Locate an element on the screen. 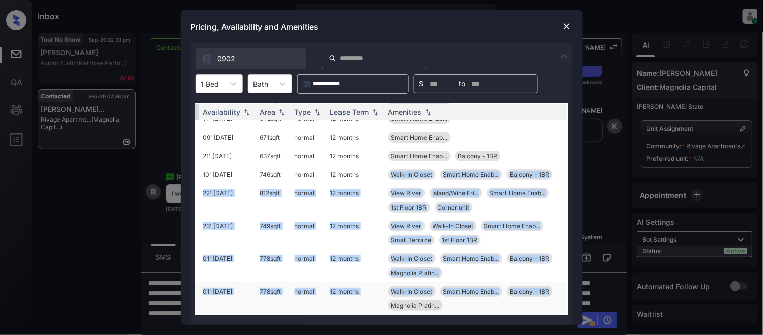  span: Corner unit is located at coordinates (454, 207).